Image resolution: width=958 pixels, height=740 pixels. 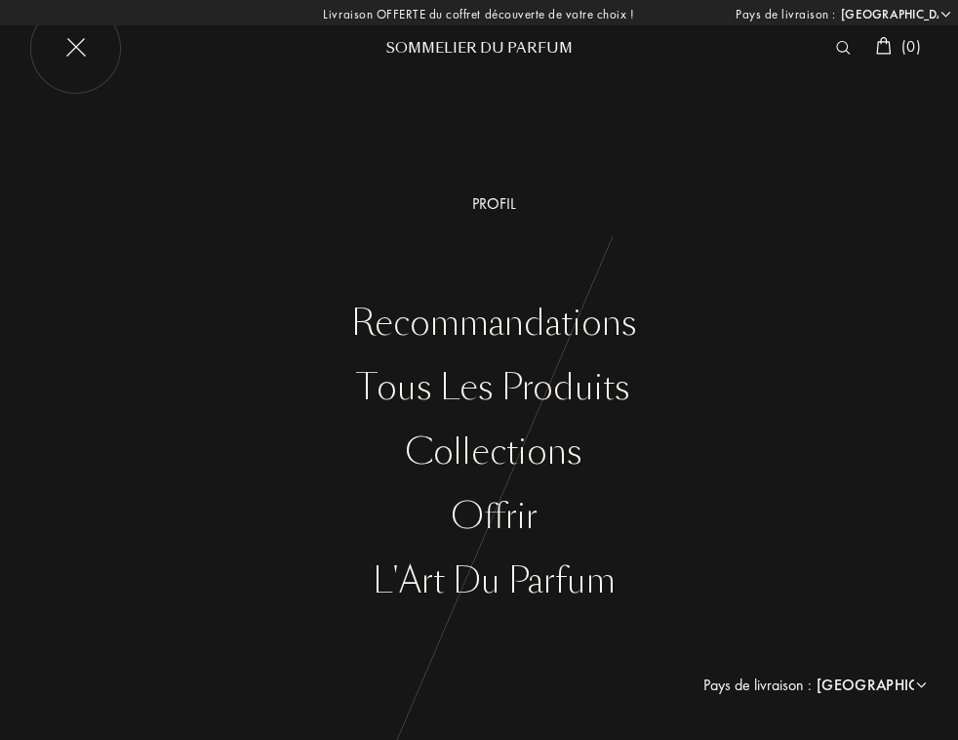 What do you see at coordinates (494, 387) in the screenshot?
I see `div: Tous les produits` at bounding box center [494, 387].